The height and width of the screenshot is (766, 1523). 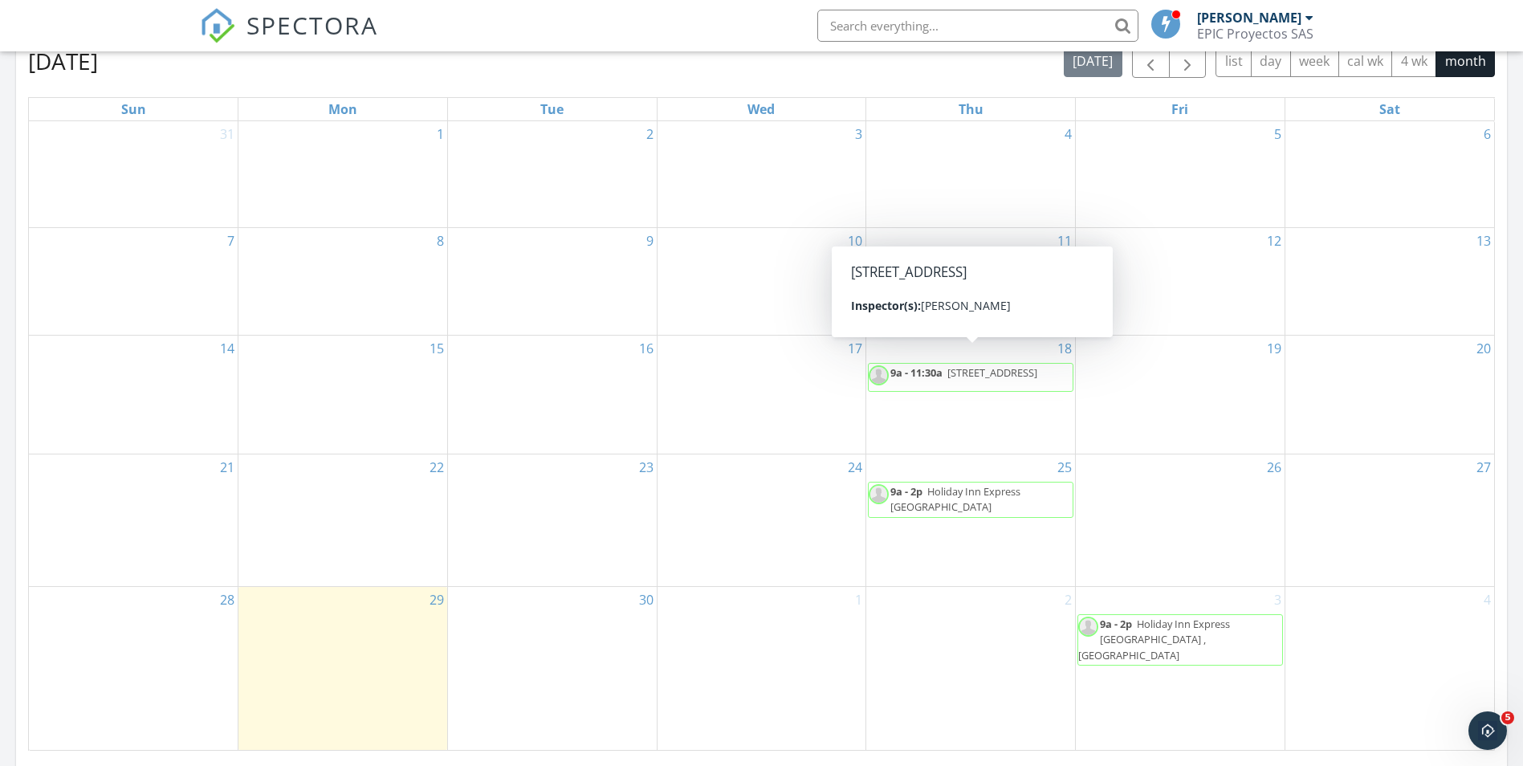 What do you see at coordinates (1483, 467) in the screenshot?
I see `a: Go to September 27, 2025` at bounding box center [1483, 467].